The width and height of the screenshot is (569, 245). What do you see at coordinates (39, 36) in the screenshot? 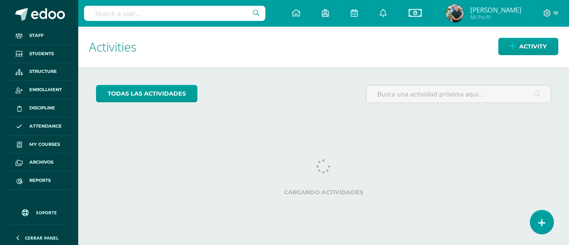
I see `a: Staff` at bounding box center [39, 36].